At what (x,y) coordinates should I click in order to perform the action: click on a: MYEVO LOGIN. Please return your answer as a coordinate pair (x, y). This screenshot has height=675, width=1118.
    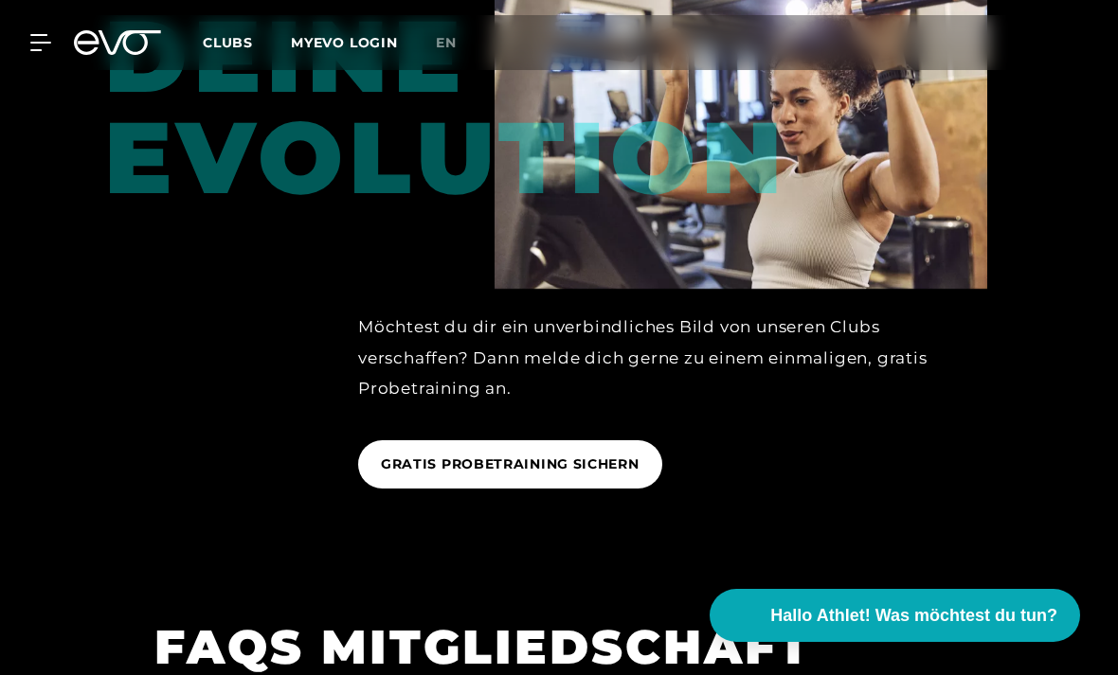
    Looking at the image, I should click on (344, 43).